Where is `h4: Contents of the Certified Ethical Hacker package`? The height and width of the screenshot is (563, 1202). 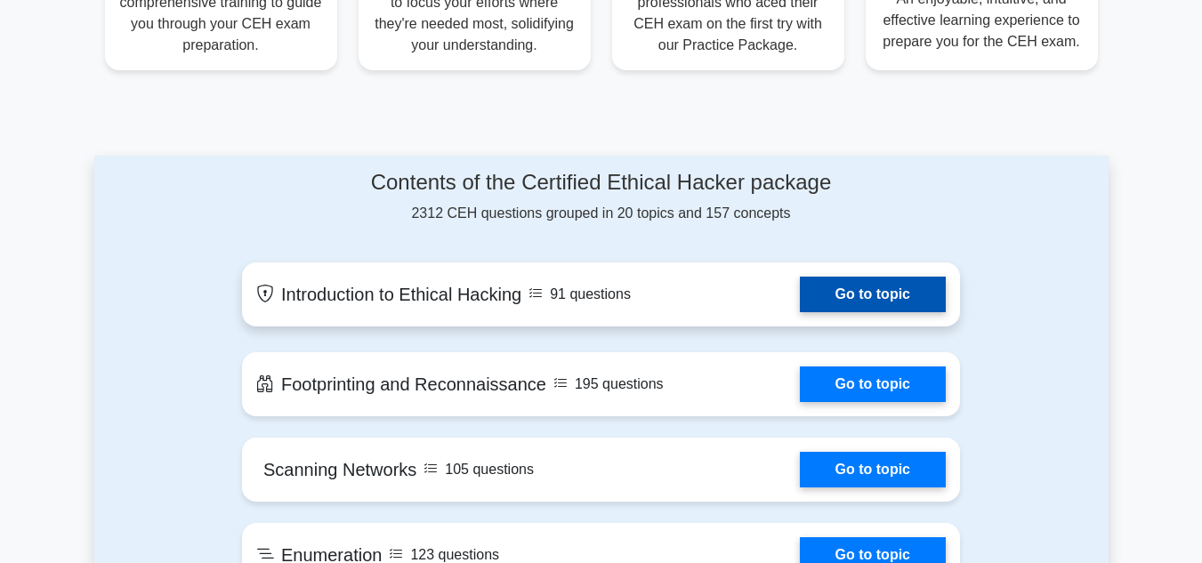
h4: Contents of the Certified Ethical Hacker package is located at coordinates (601, 182).